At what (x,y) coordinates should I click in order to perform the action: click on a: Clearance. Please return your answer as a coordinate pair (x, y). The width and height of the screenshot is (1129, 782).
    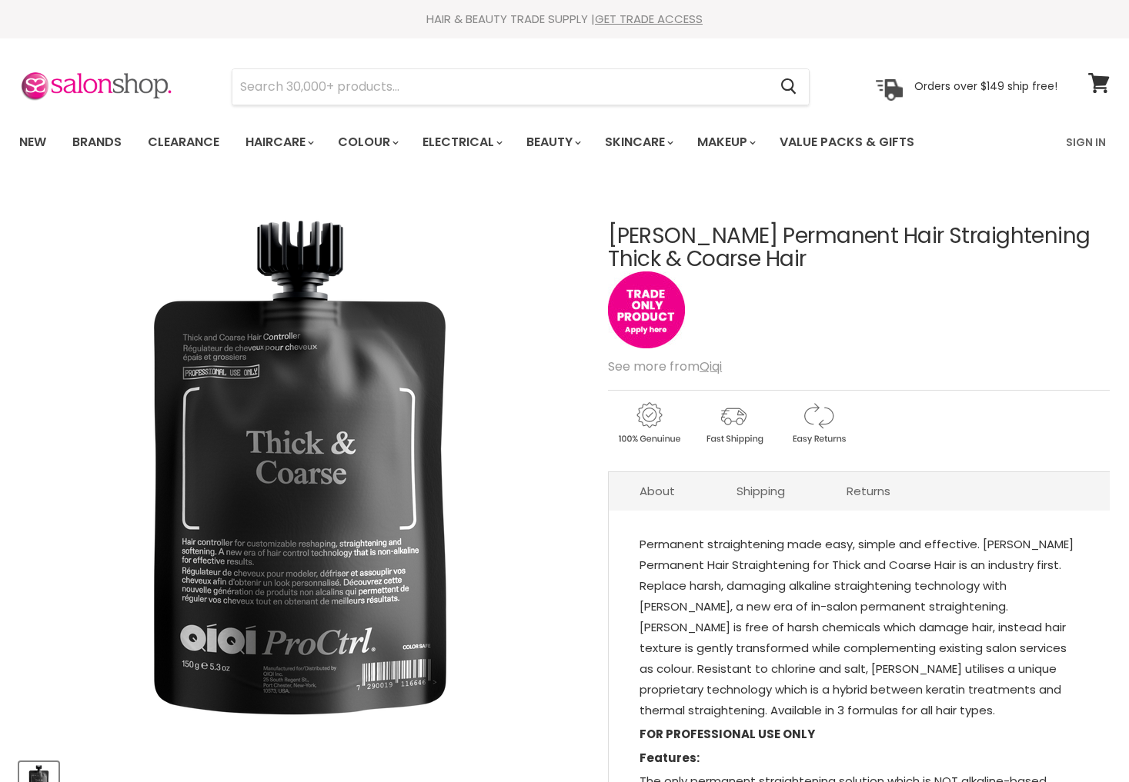
    Looking at the image, I should click on (183, 142).